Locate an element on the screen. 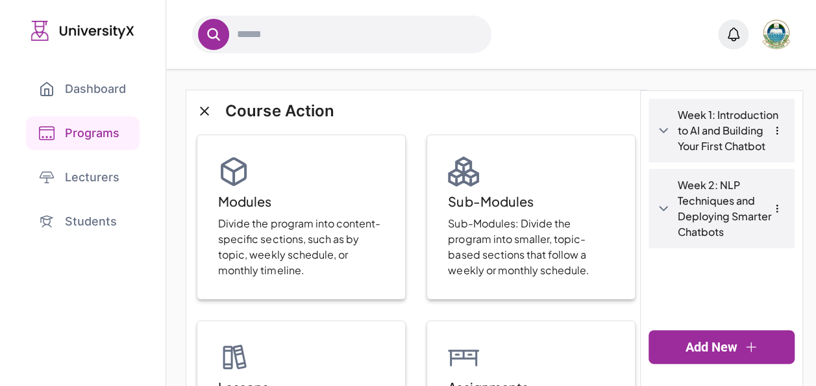 This screenshot has width=816, height=386. img: UniversityX is located at coordinates (82, 31).